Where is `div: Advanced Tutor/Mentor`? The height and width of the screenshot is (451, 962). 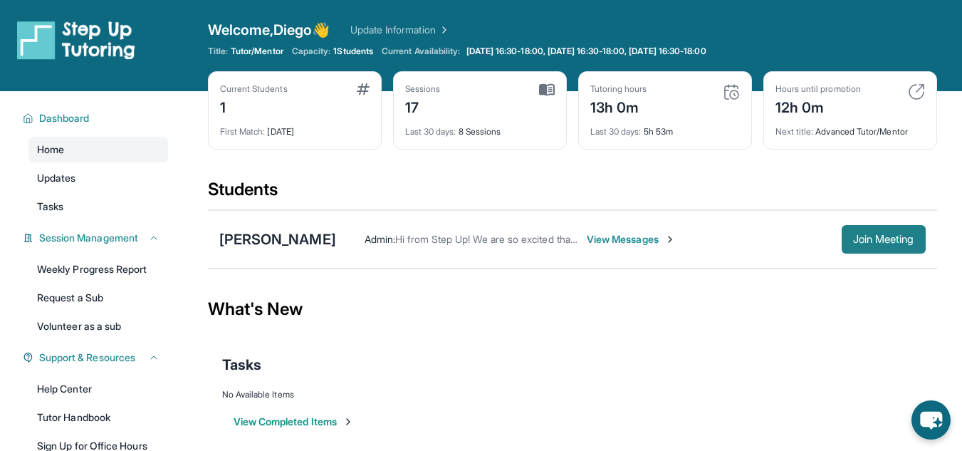 div: Advanced Tutor/Mentor is located at coordinates (850, 127).